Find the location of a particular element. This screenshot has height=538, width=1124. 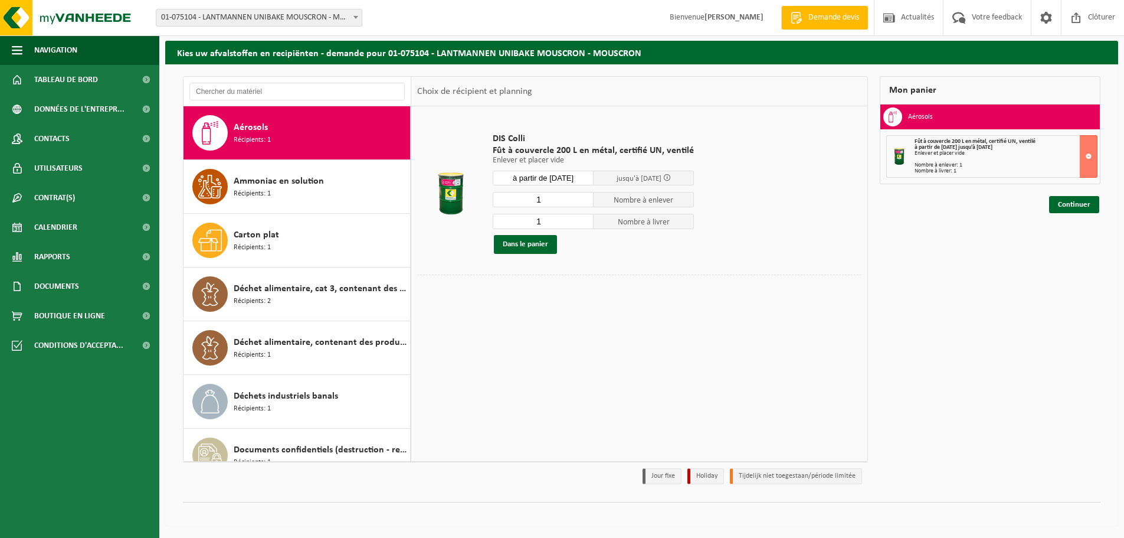

div: Nombre à livrer: 1 is located at coordinates (1006, 171).